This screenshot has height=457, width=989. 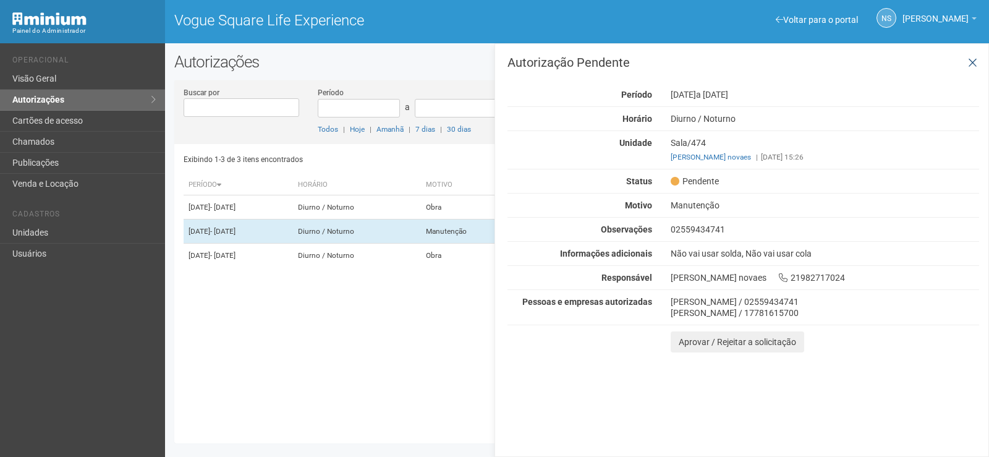 What do you see at coordinates (824, 253) in the screenshot?
I see `div: Não vai usar solda, Não vai usar cola` at bounding box center [824, 253].